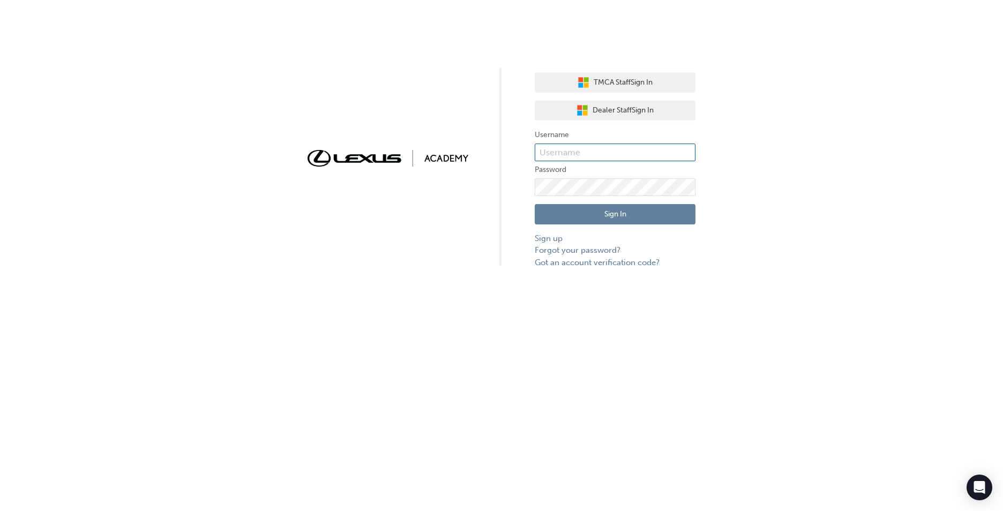  What do you see at coordinates (615, 238) in the screenshot?
I see `a: Sign up` at bounding box center [615, 238].